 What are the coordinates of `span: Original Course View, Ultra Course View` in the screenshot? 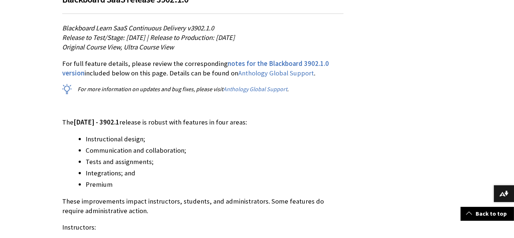 It's located at (118, 47).